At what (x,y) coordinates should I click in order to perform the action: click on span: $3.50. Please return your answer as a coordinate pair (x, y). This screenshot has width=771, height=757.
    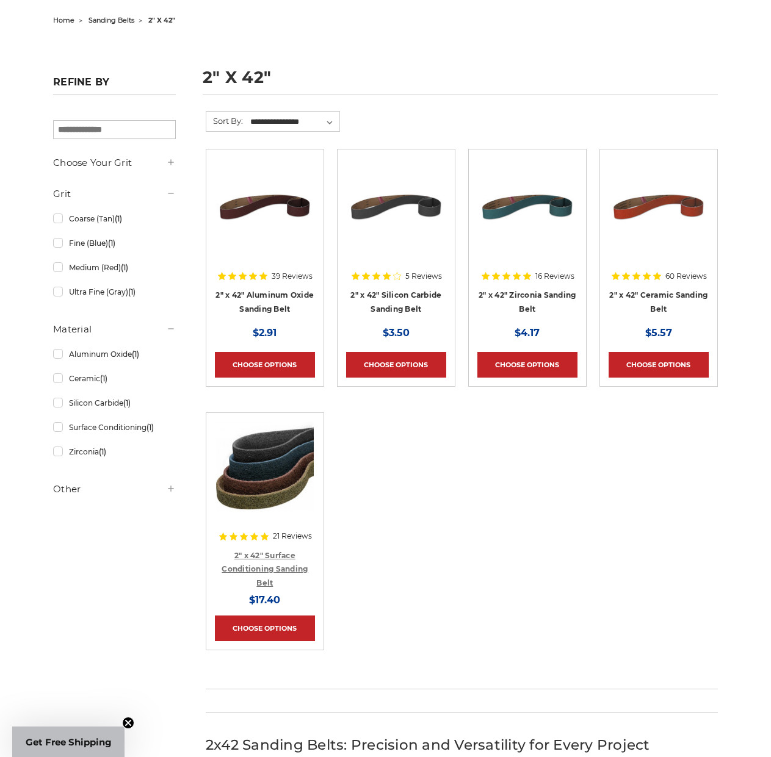
    Looking at the image, I should click on (396, 333).